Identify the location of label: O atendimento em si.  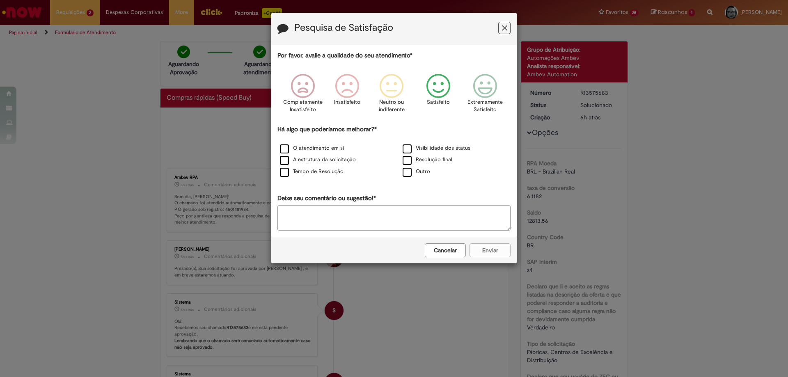
(312, 148).